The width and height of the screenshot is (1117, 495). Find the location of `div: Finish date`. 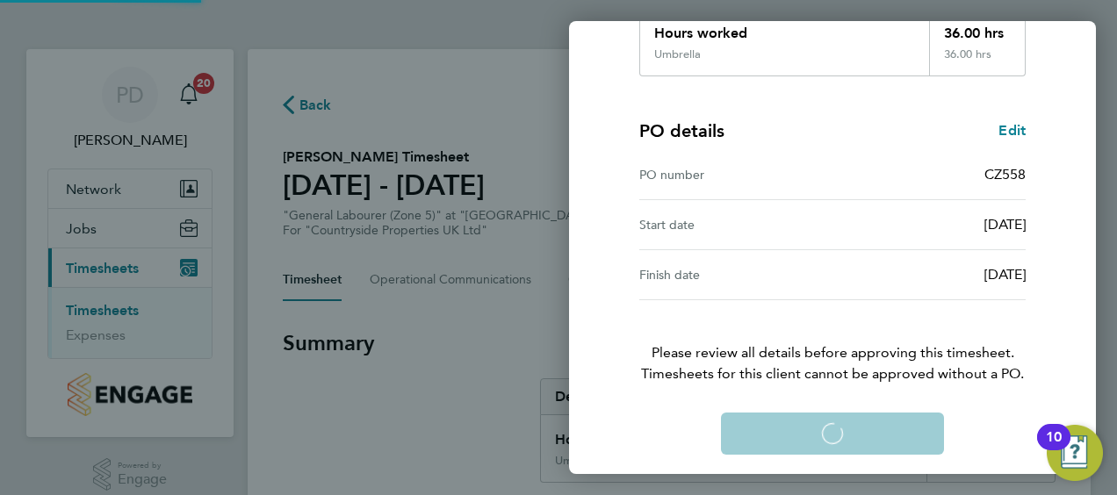

div: Finish date is located at coordinates (736, 275).